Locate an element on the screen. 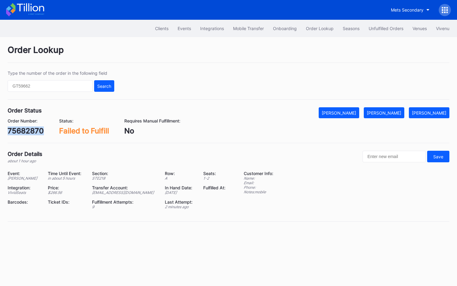  a: Integrations is located at coordinates (212, 28).